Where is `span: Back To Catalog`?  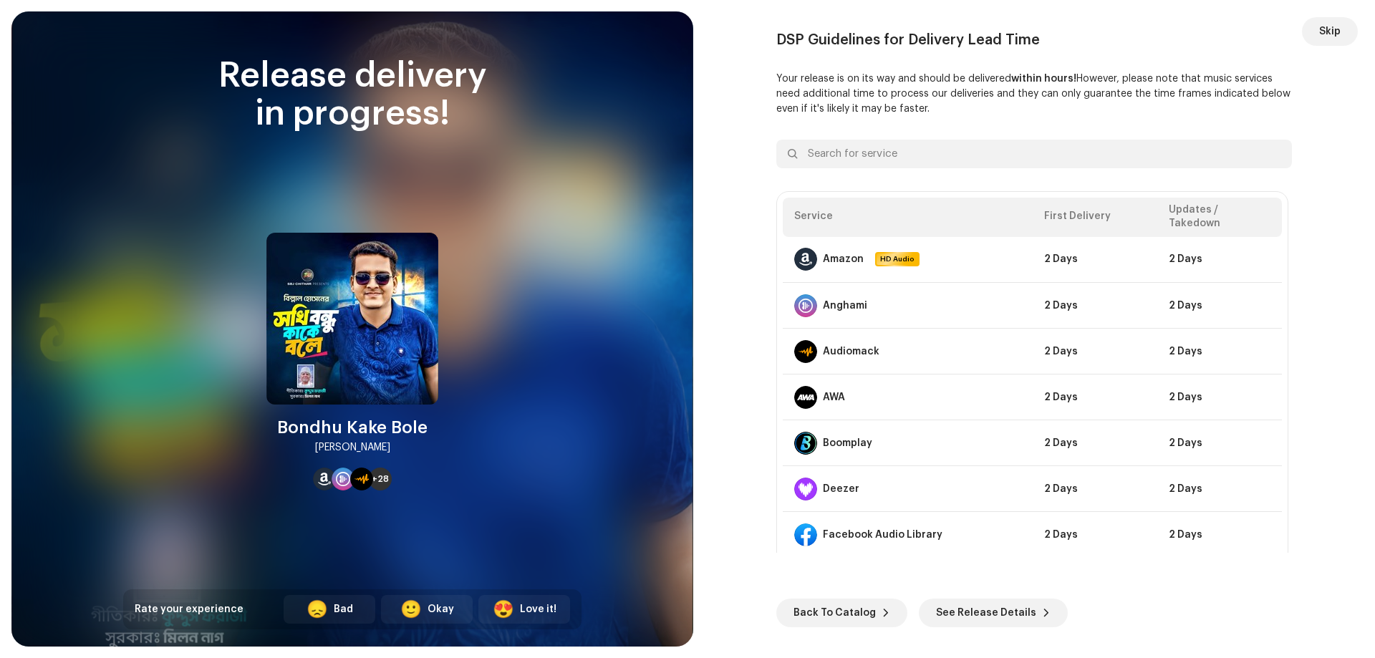
span: Back To Catalog is located at coordinates (834, 613).